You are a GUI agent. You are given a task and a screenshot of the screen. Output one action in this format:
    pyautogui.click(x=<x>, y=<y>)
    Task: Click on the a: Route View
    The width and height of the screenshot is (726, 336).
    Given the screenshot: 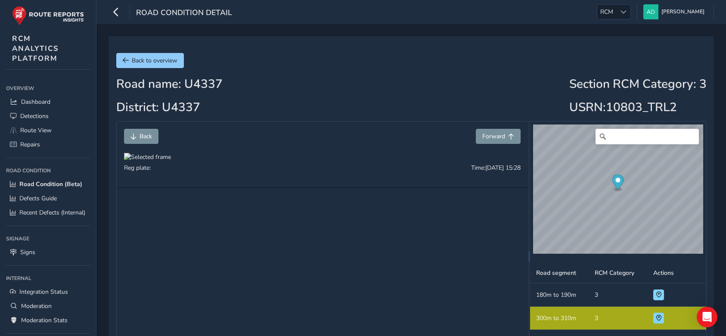 What is the action you would take?
    pyautogui.click(x=48, y=130)
    